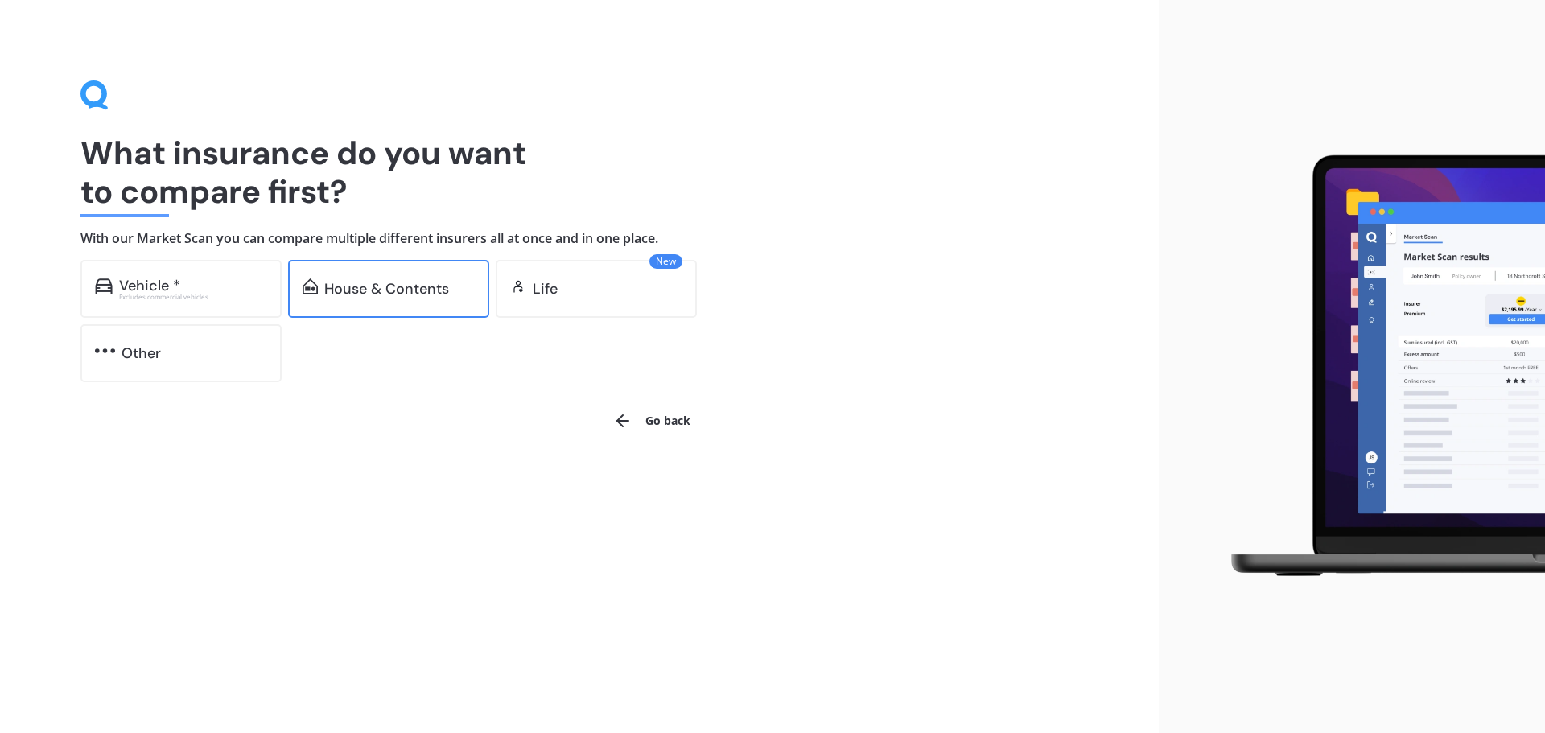 This screenshot has width=1545, height=733. Describe the element at coordinates (150, 286) in the screenshot. I see `div: Vehicle *` at that location.